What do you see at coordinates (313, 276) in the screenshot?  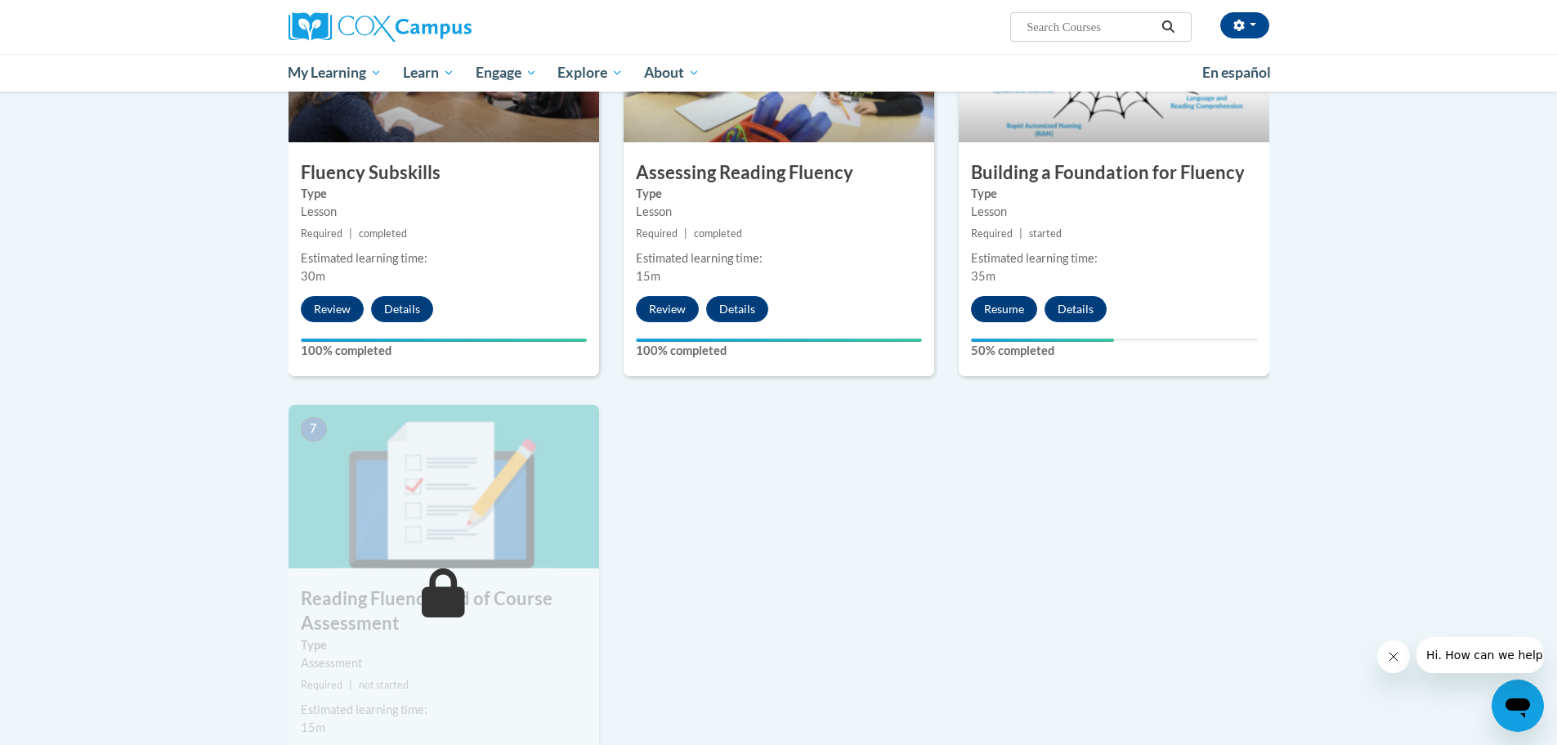 I see `span: 30m` at bounding box center [313, 276].